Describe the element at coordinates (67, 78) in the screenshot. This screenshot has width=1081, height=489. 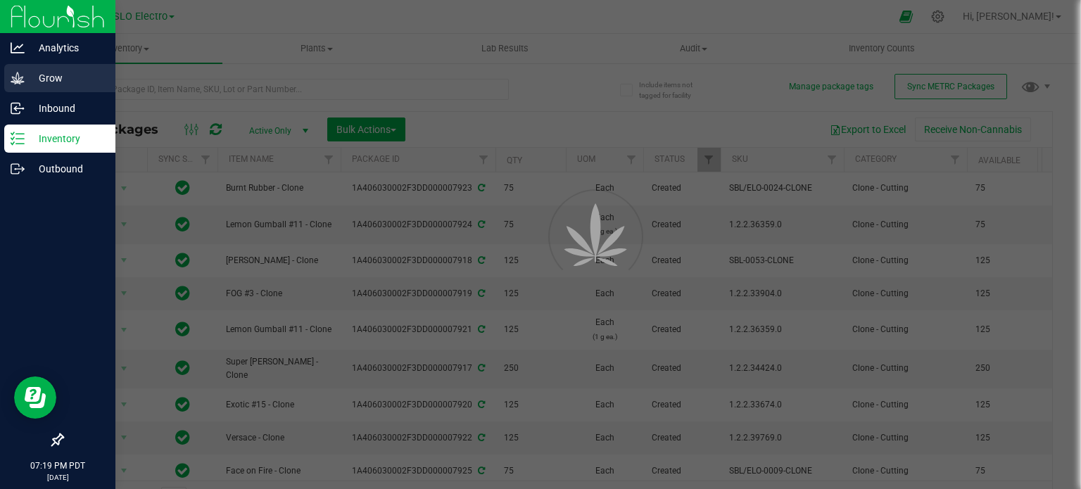
I see `p: Grow` at that location.